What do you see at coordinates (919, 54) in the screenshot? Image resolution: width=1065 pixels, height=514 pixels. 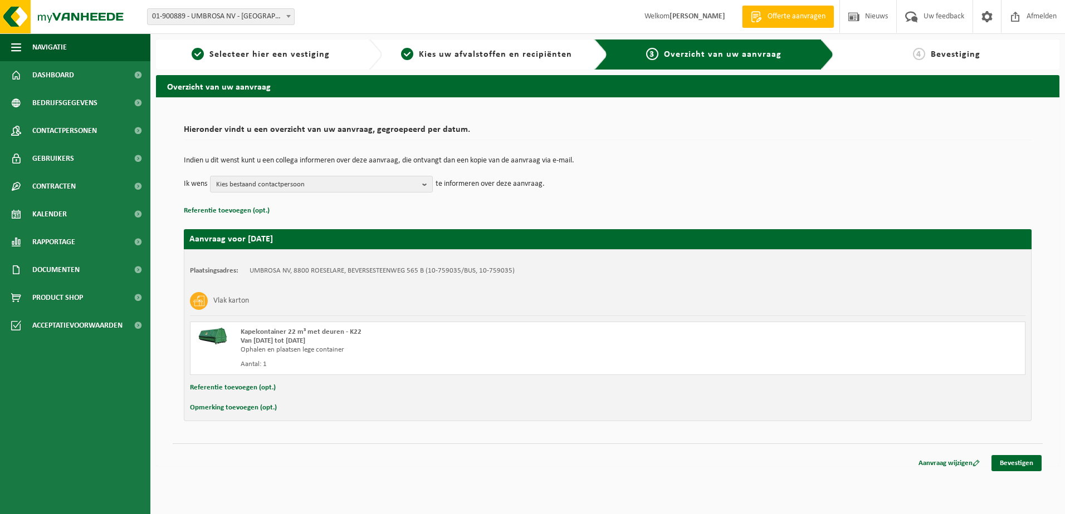 I see `span: 4` at bounding box center [919, 54].